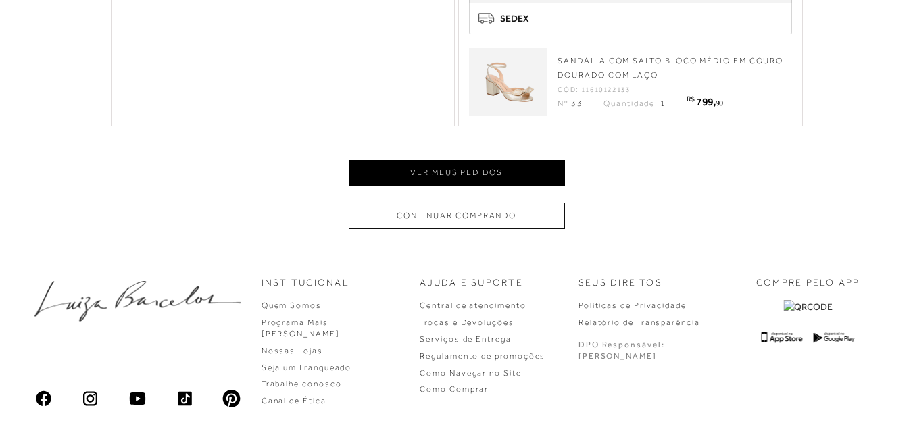  What do you see at coordinates (670, 68) in the screenshot?
I see `span: SANDÁLIA COM SALTO BLOCO MÉDIO EM COURO DOURADO COM LAÇO` at bounding box center [670, 68].